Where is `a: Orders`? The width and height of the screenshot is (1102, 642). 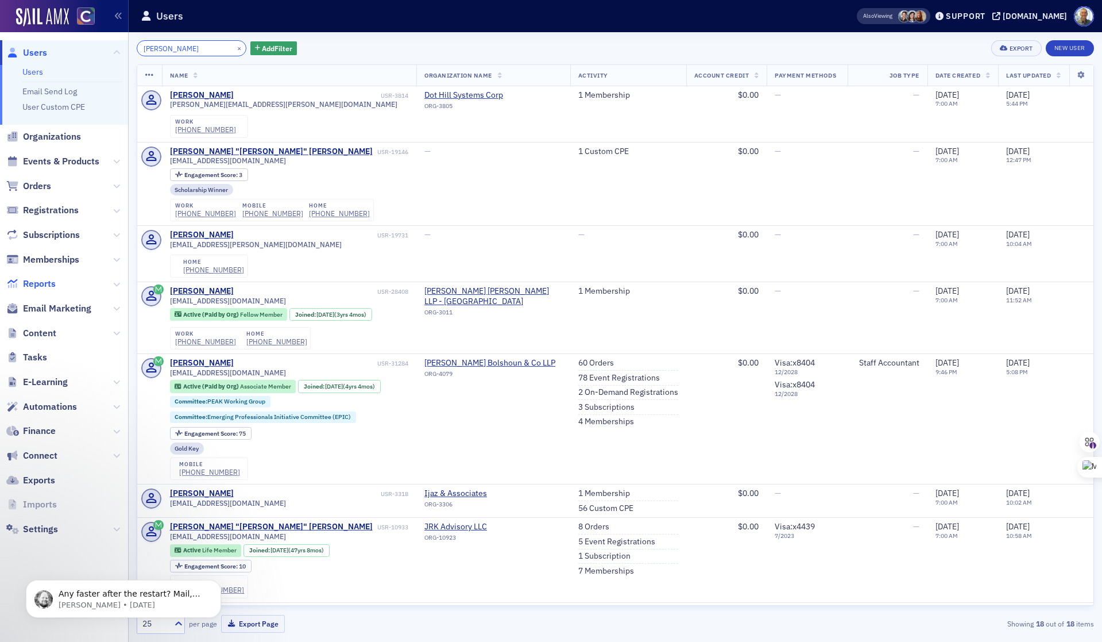
a: Orders is located at coordinates (29, 186).